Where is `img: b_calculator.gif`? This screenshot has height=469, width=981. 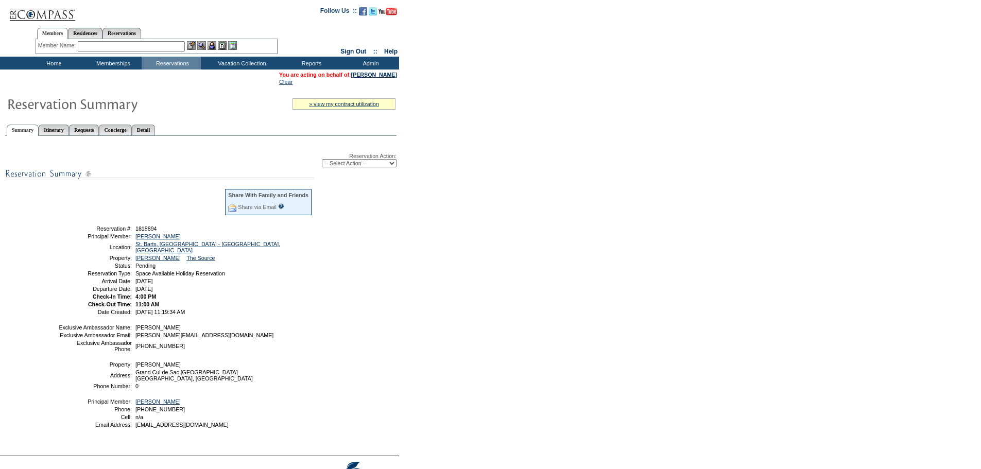 img: b_calculator.gif is located at coordinates (232, 45).